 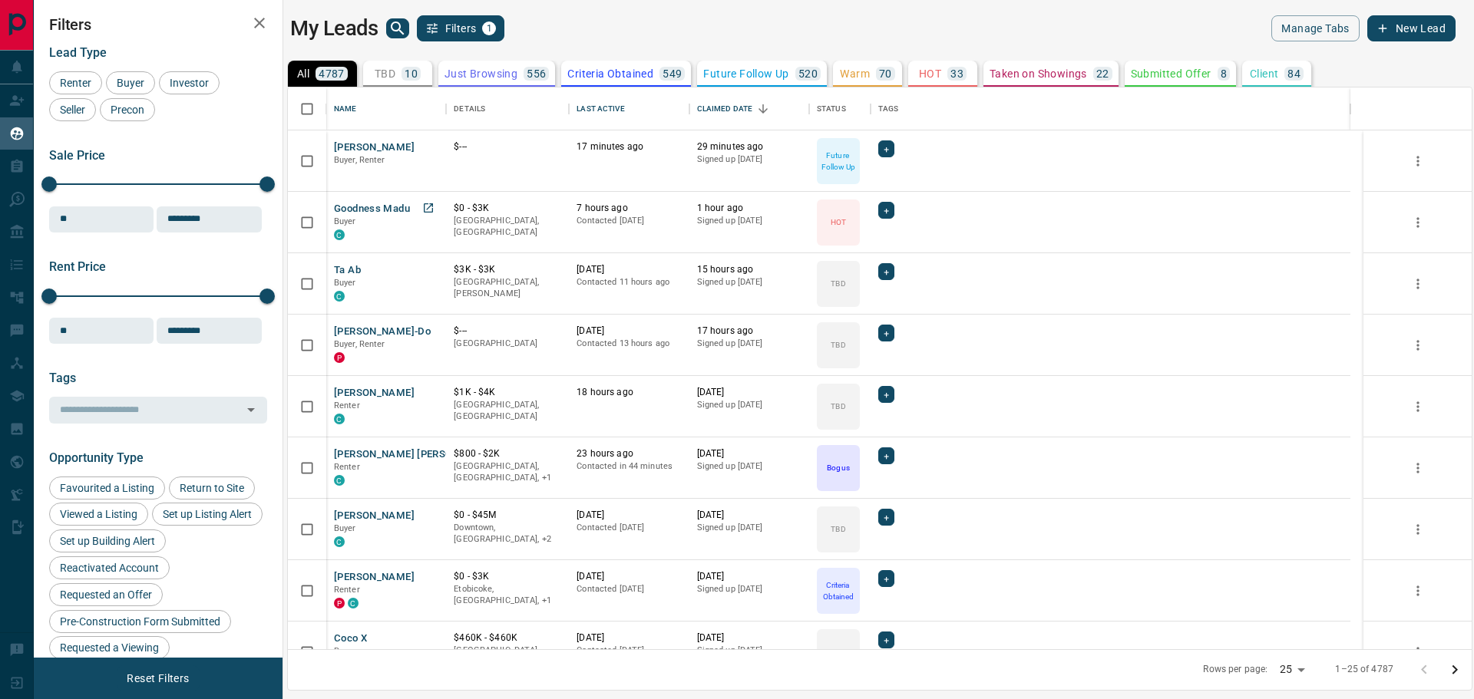 I want to click on button: Sort, so click(x=763, y=109).